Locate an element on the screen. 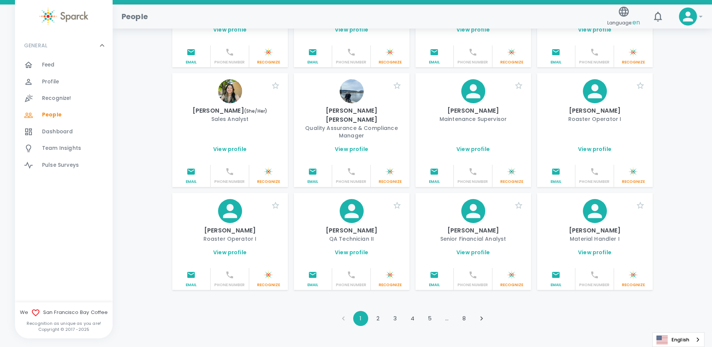 This screenshot has width=712, height=347. div: Dashboard is located at coordinates (64, 132).